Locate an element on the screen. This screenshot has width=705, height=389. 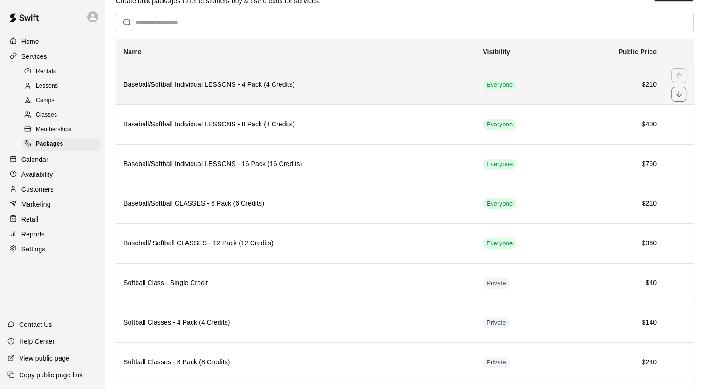
p: Marketing is located at coordinates (36, 204).